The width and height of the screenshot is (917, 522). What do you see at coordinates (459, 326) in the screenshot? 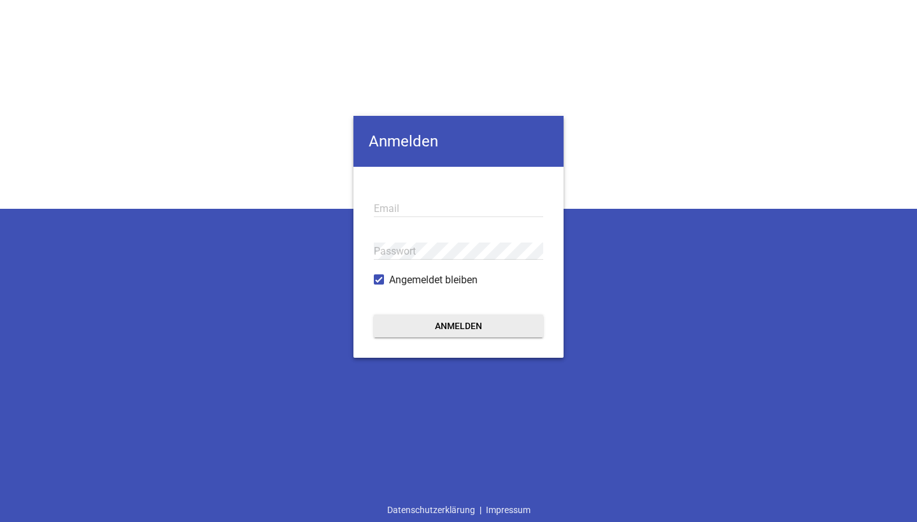
I see `button: Anmelden` at bounding box center [459, 326].